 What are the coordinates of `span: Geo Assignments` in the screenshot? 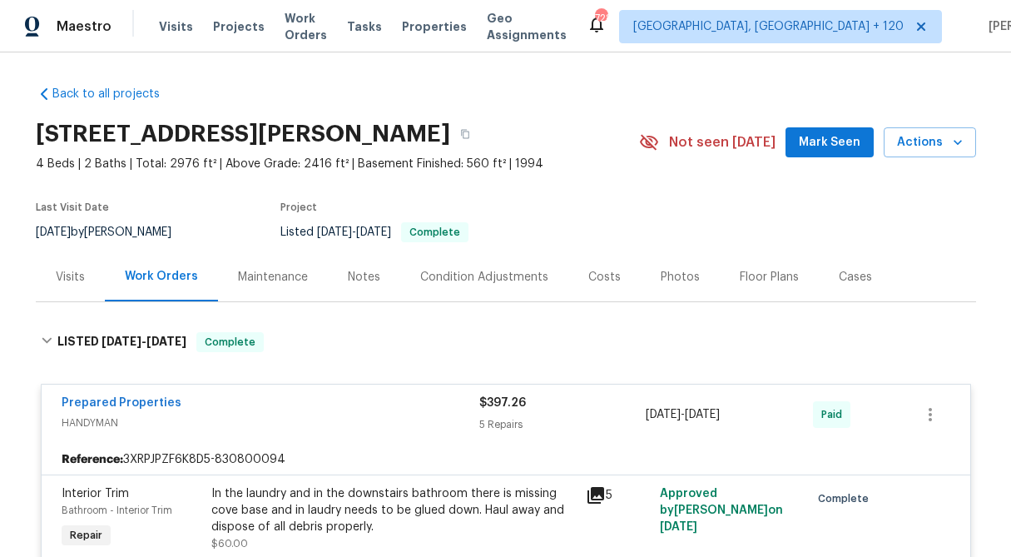 It's located at (527, 27).